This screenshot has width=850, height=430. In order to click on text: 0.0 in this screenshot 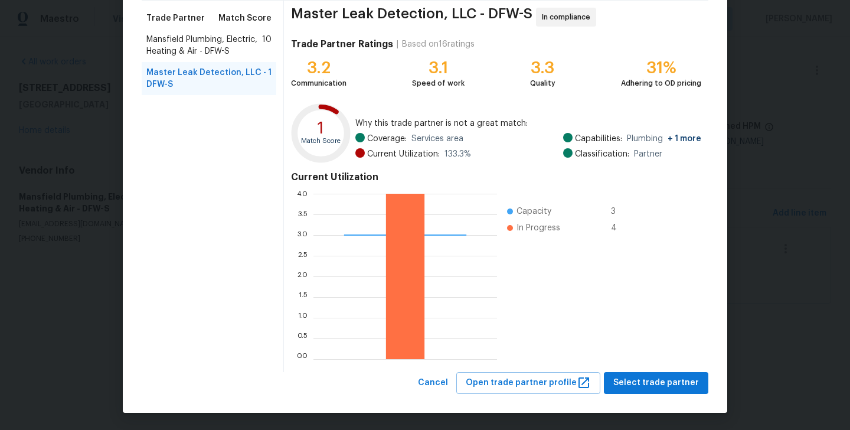, I will do `click(302, 359)`.